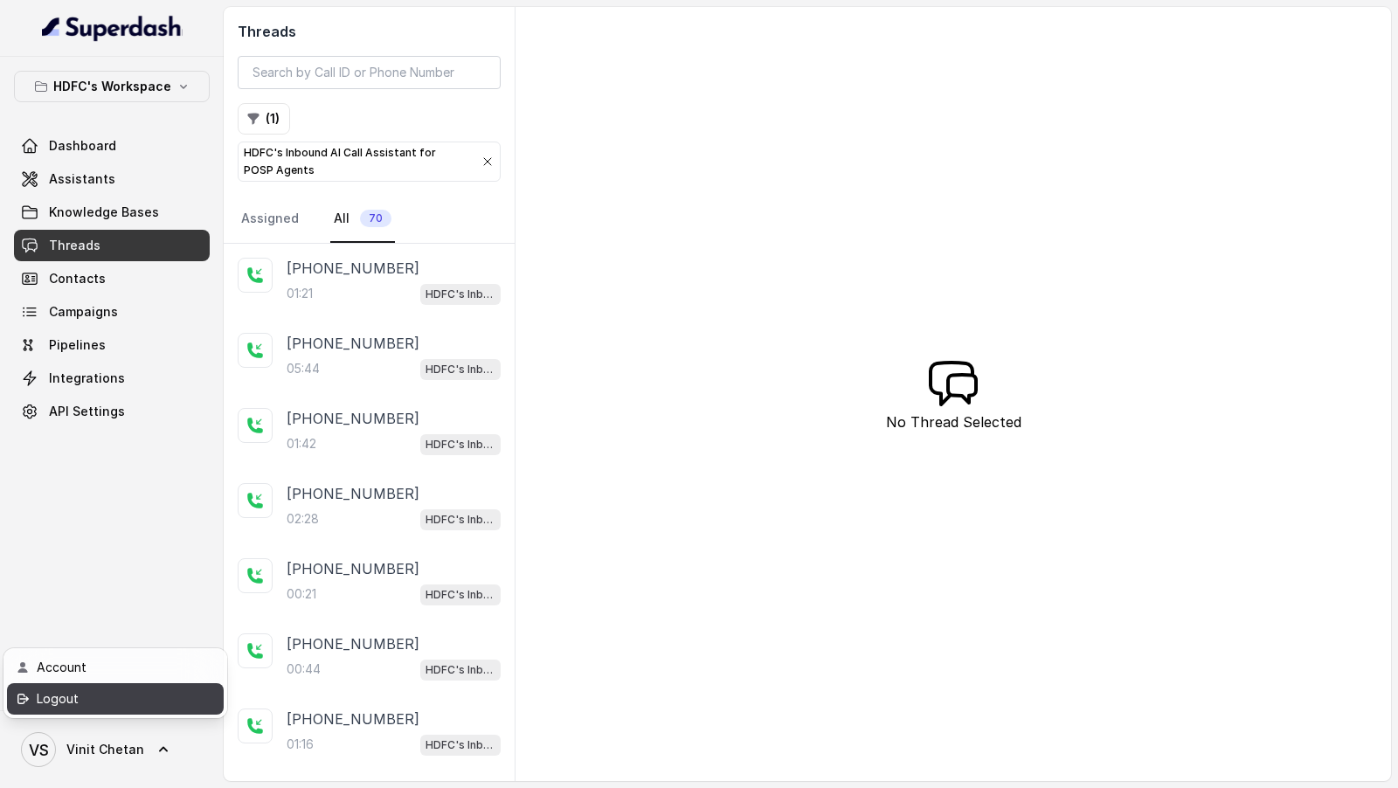 The image size is (1398, 788). I want to click on div: Logout, so click(111, 699).